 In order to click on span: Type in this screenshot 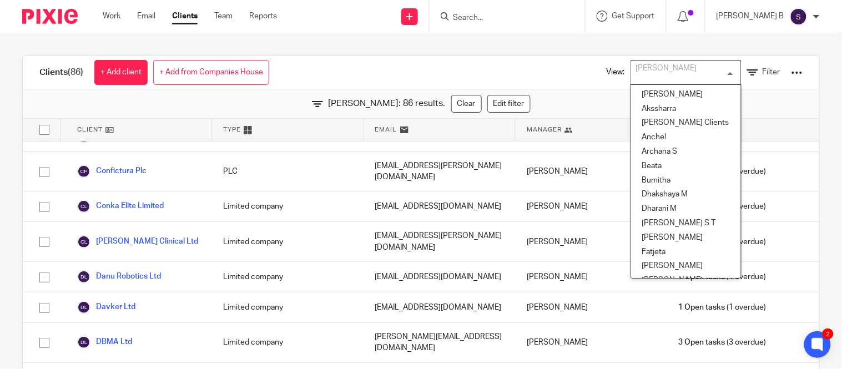, I will do `click(232, 129)`.